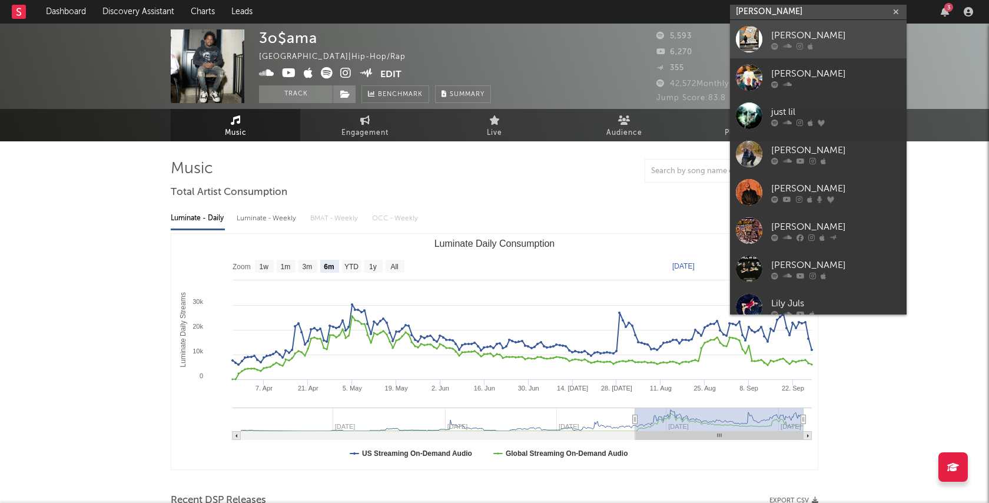 This screenshot has width=989, height=503. I want to click on span: Live, so click(495, 133).